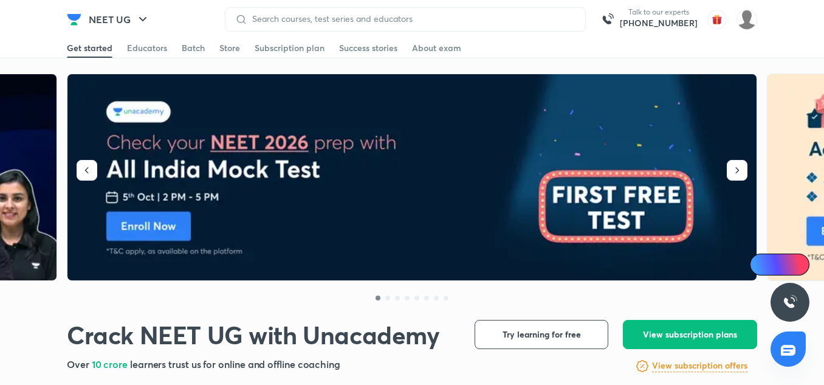 The height and width of the screenshot is (385, 824). What do you see at coordinates (368, 48) in the screenshot?
I see `div: Success stories` at bounding box center [368, 48].